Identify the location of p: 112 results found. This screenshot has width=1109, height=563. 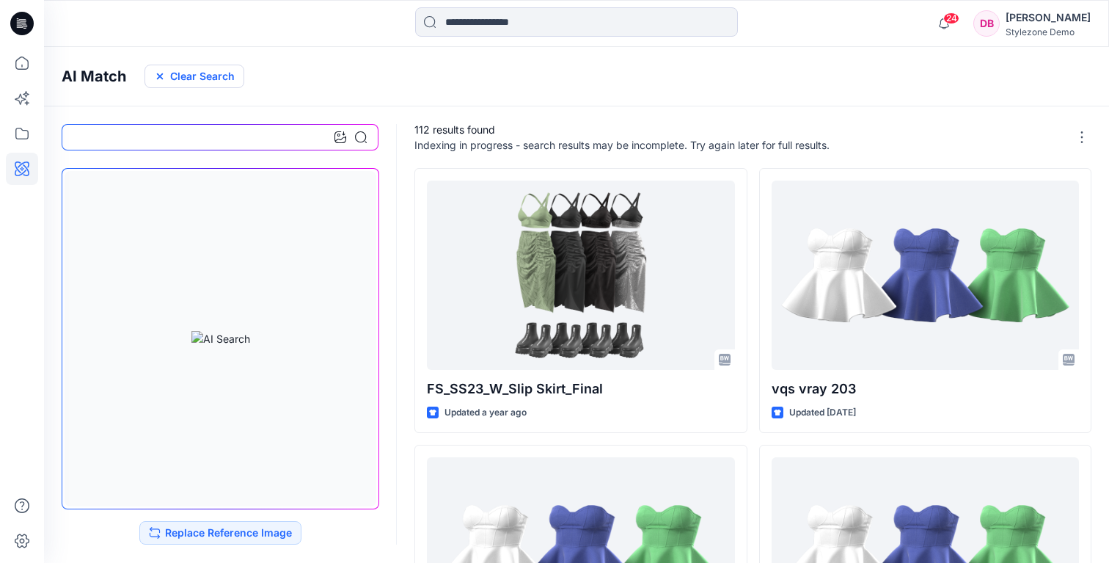
(622, 129).